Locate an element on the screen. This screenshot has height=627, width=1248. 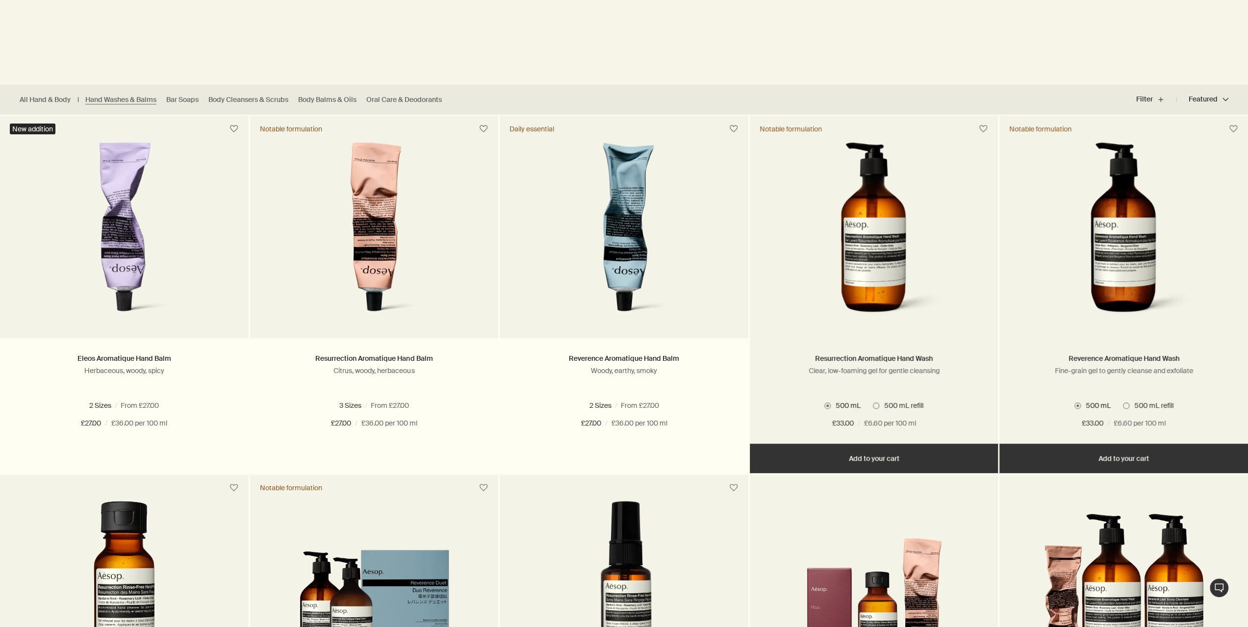
a: Resurrection Aromatique Hand Wash is located at coordinates (874, 359).